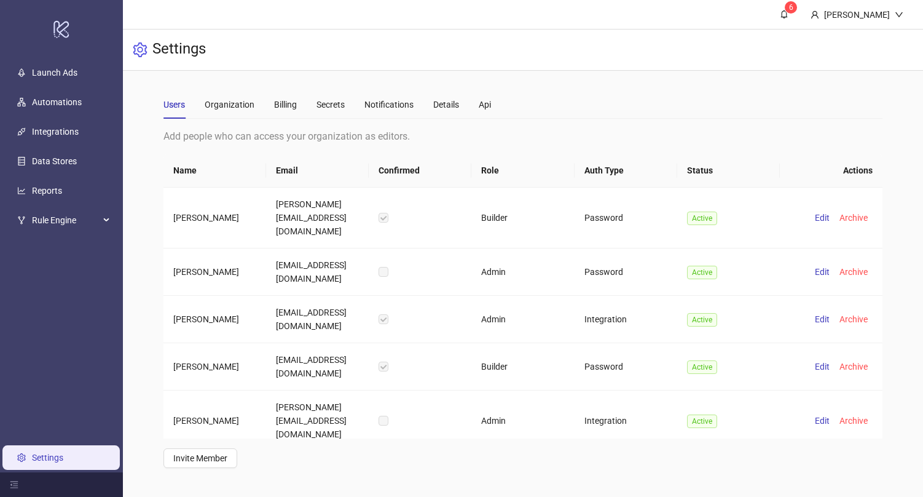 The height and width of the screenshot is (497, 923). I want to click on div: Organization, so click(229, 105).